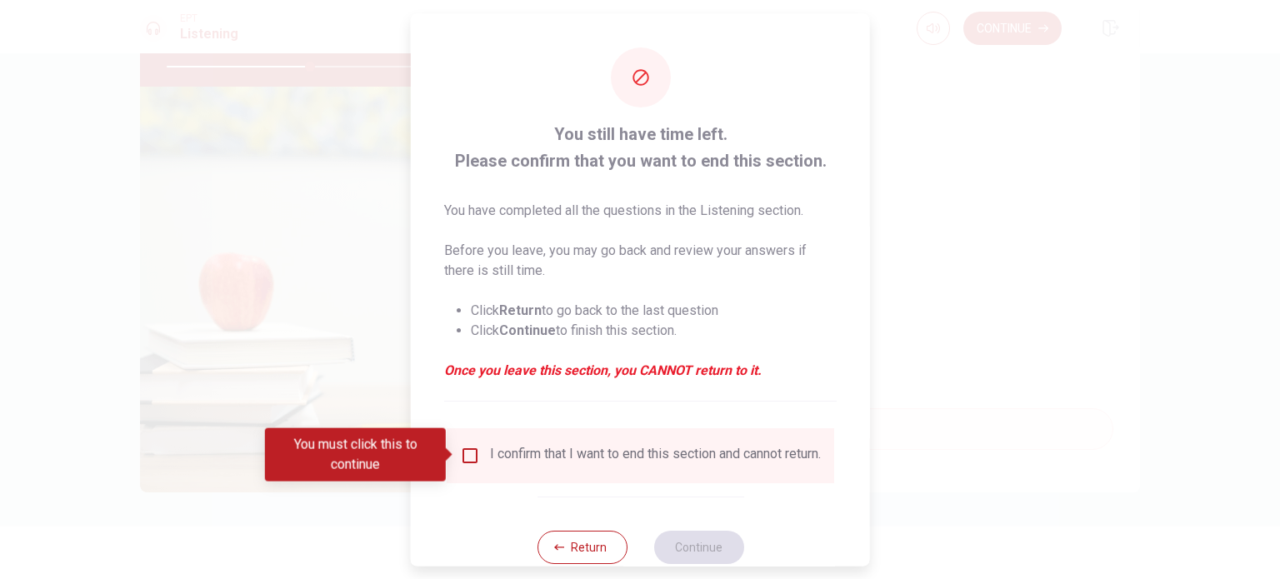 The width and height of the screenshot is (1280, 579). Describe the element at coordinates (653, 310) in the screenshot. I see `li: Click to go back to the last question` at that location.